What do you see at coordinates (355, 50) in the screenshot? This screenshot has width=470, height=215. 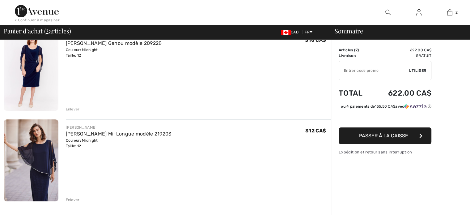 I see `td: Articles ( )` at bounding box center [355, 50].